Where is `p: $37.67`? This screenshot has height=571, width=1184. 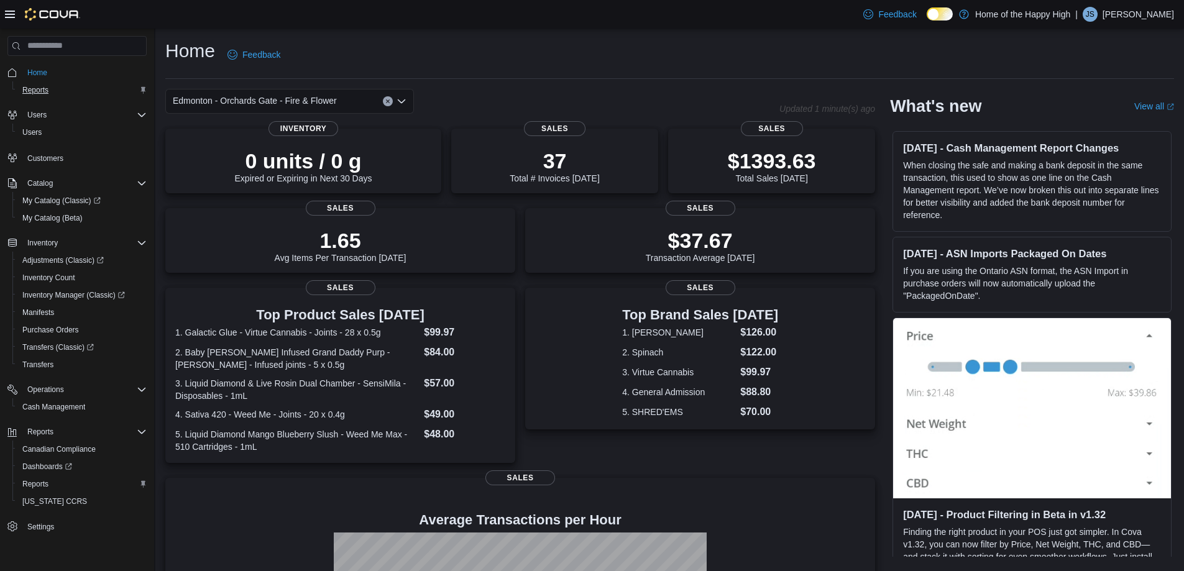 p: $37.67 is located at coordinates (701, 241).